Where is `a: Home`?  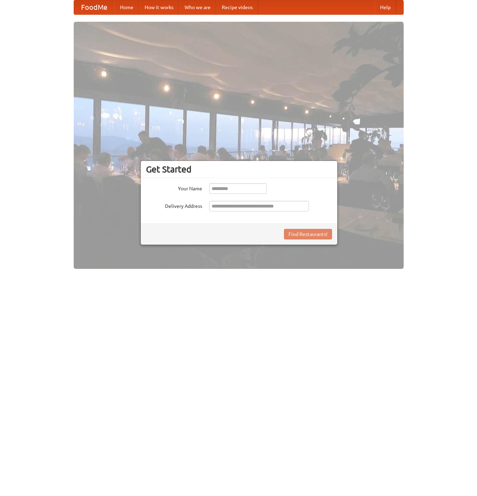
a: Home is located at coordinates (127, 7).